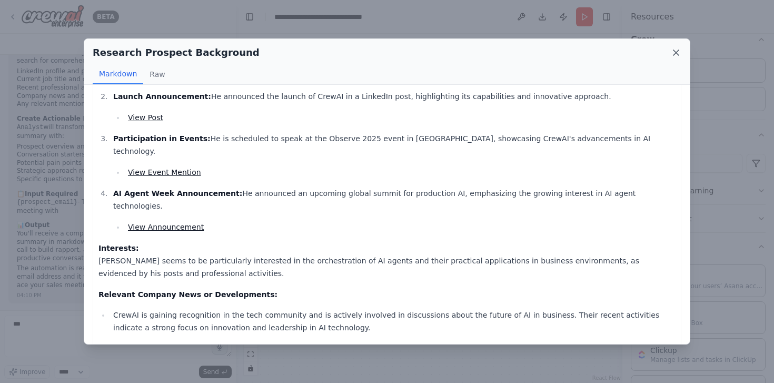  I want to click on a: View Announcement, so click(166, 227).